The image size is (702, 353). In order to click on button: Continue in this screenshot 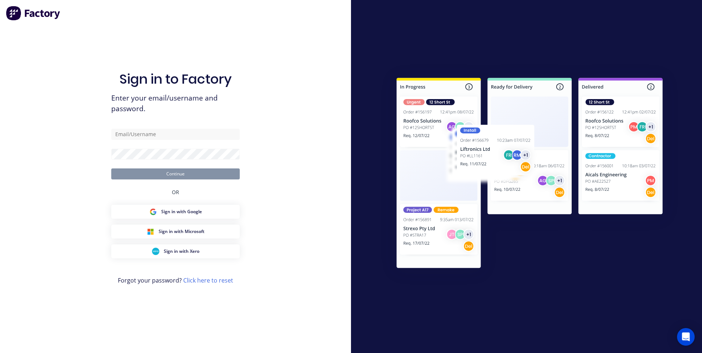, I will do `click(175, 174)`.